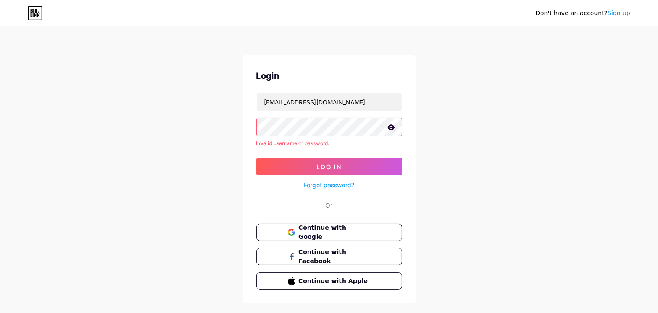  I want to click on input: Username, so click(329, 102).